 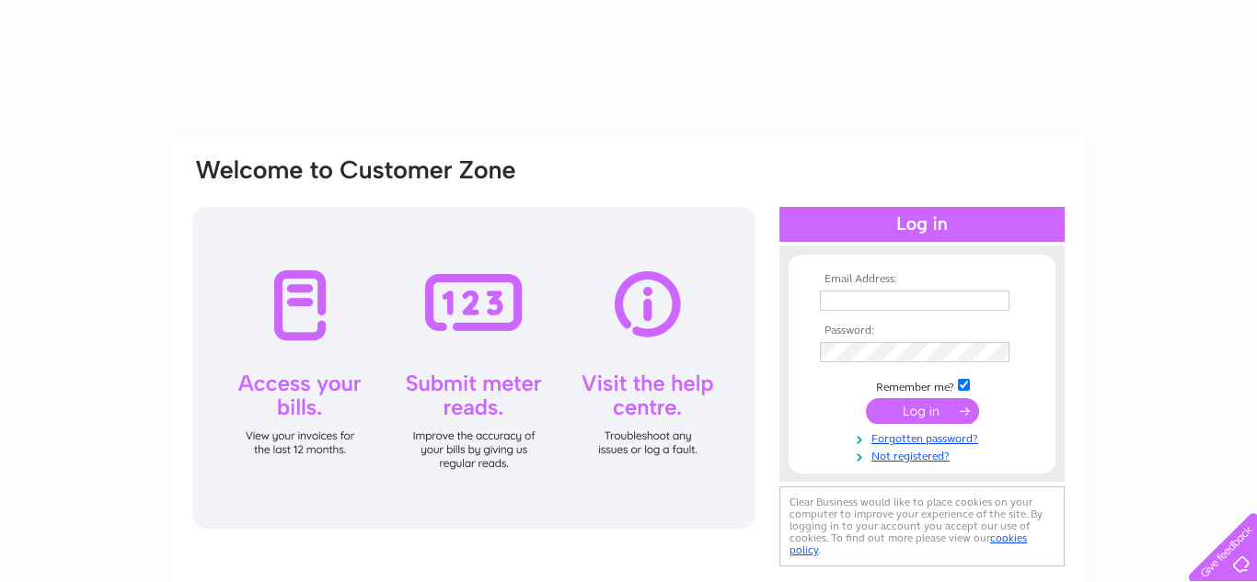 What do you see at coordinates (922, 526) in the screenshot?
I see `div: Clear Business would like to place cookies on your computer to improve your experience of the sit...` at bounding box center [922, 526].